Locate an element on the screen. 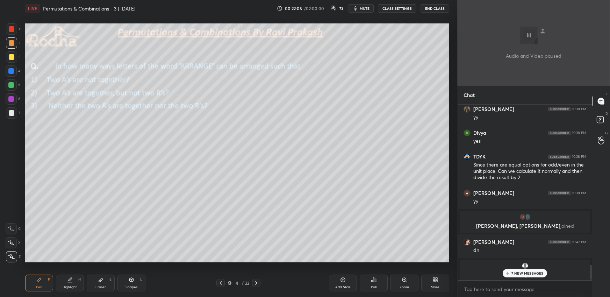 The width and height of the screenshot is (610, 297). div: Since there are equal options for odd/even in the unit place. Can we calculate it normally and th... is located at coordinates (529, 171).